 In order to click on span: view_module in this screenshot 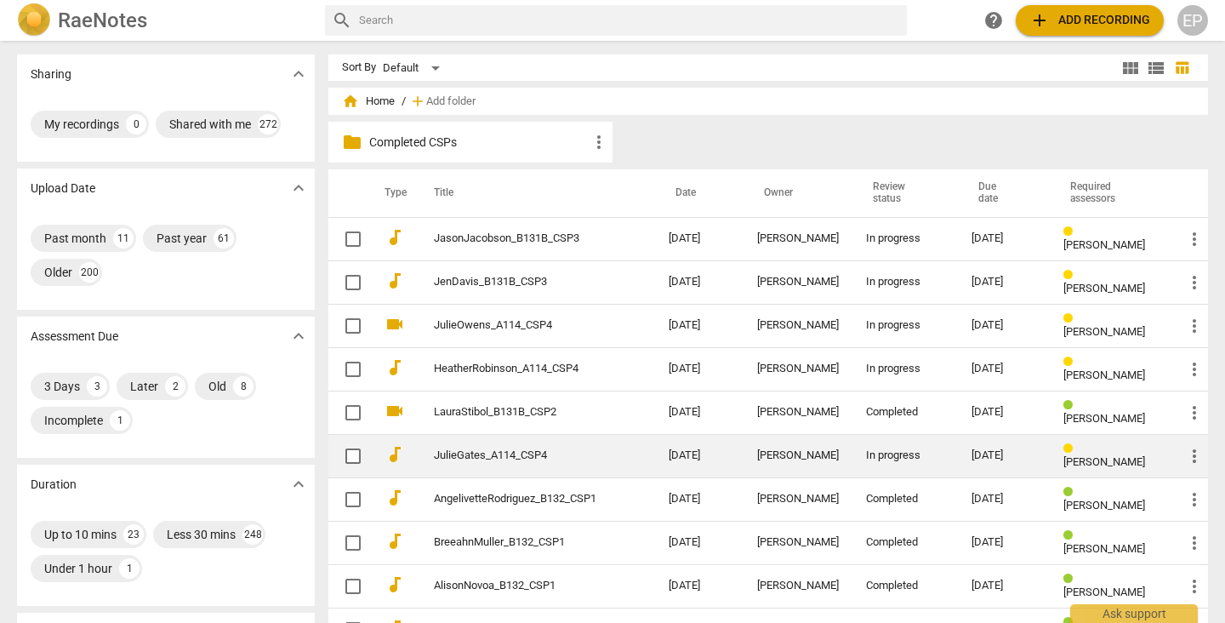, I will do `click(1130, 68)`.